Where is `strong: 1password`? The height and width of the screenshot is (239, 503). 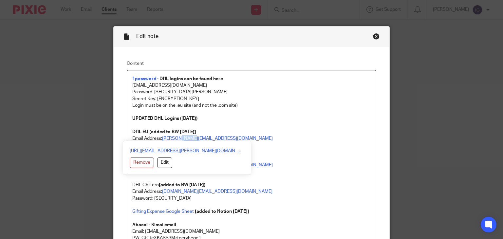 strong: 1password is located at coordinates (144, 79).